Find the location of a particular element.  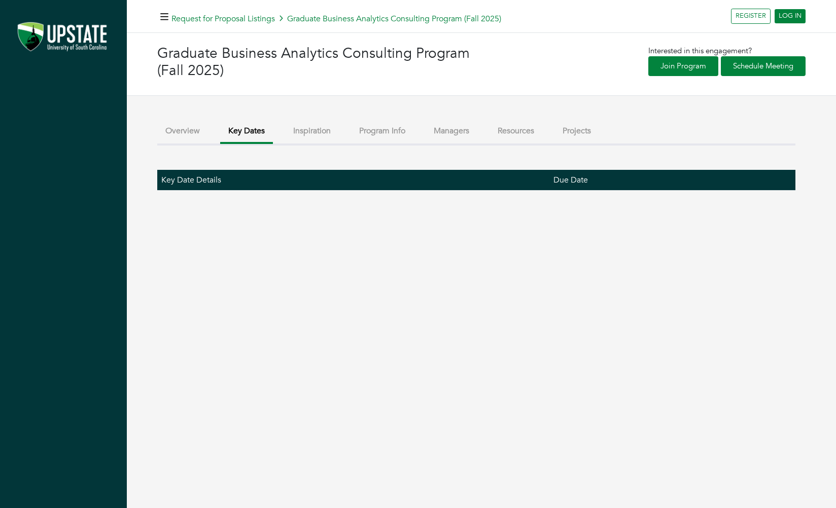

a: Join Program is located at coordinates (683, 66).